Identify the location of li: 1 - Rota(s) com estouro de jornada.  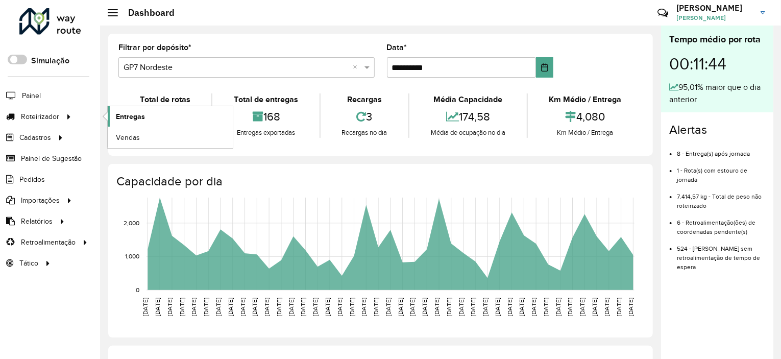
(721, 171).